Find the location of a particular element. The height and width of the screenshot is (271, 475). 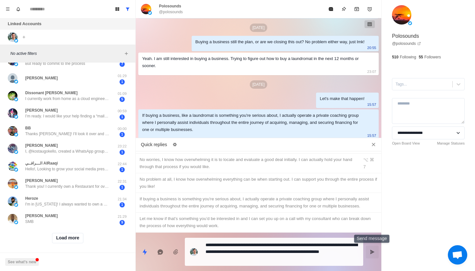

p: 00:00 is located at coordinates (122, 129).